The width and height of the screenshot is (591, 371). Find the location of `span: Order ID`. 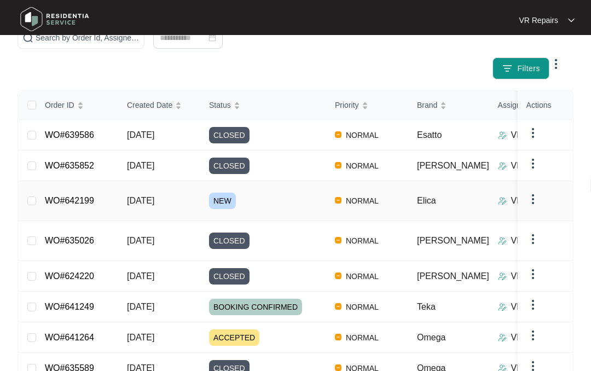

span: Order ID is located at coordinates (60, 105).